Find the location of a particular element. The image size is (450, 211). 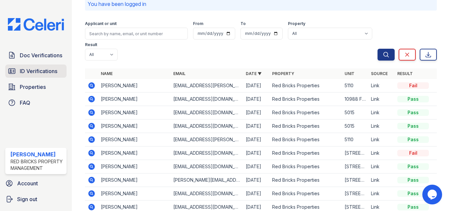

span: Sign out is located at coordinates (27, 200).